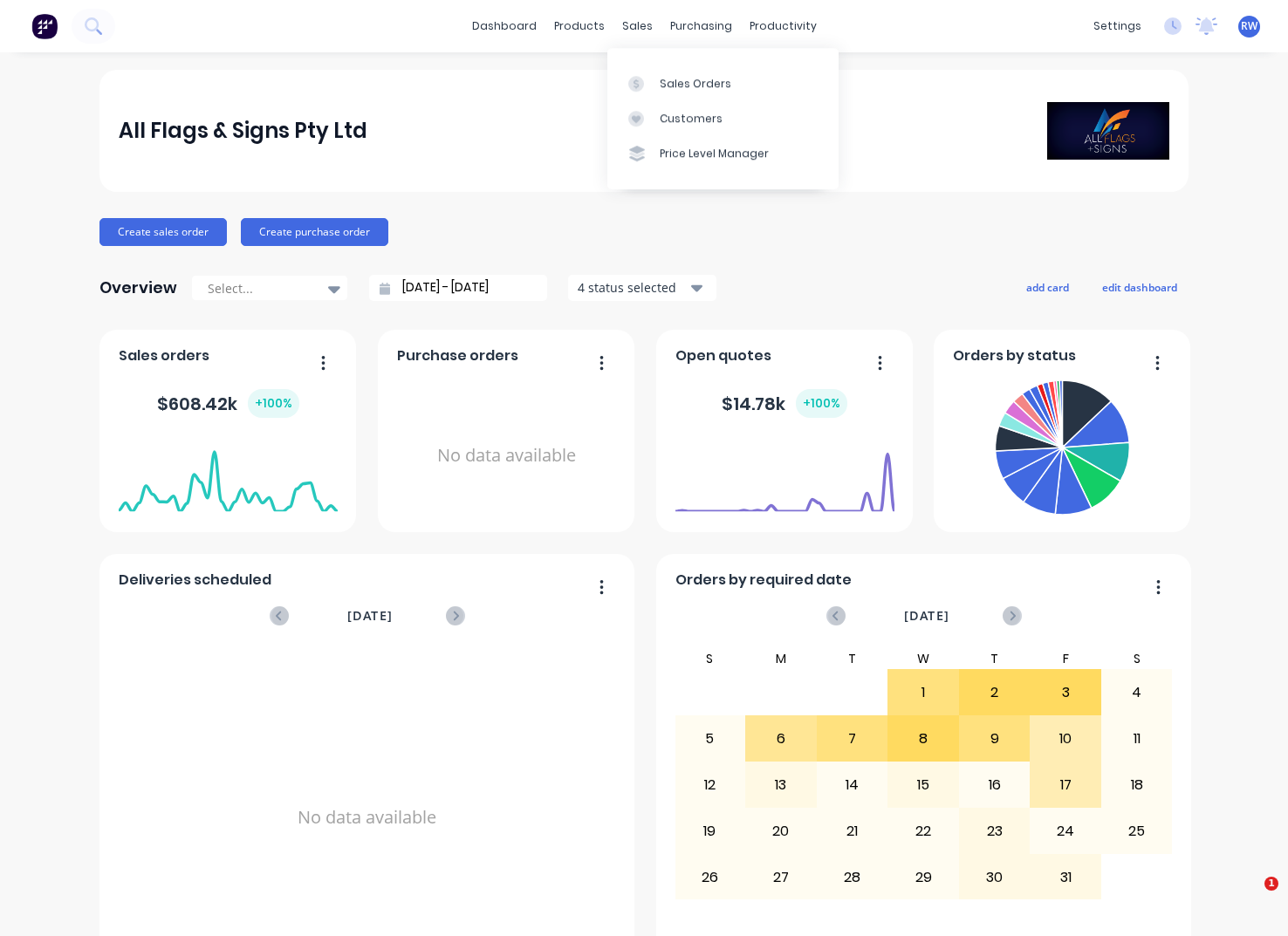 This screenshot has height=936, width=1288. I want to click on div: 10, so click(1065, 739).